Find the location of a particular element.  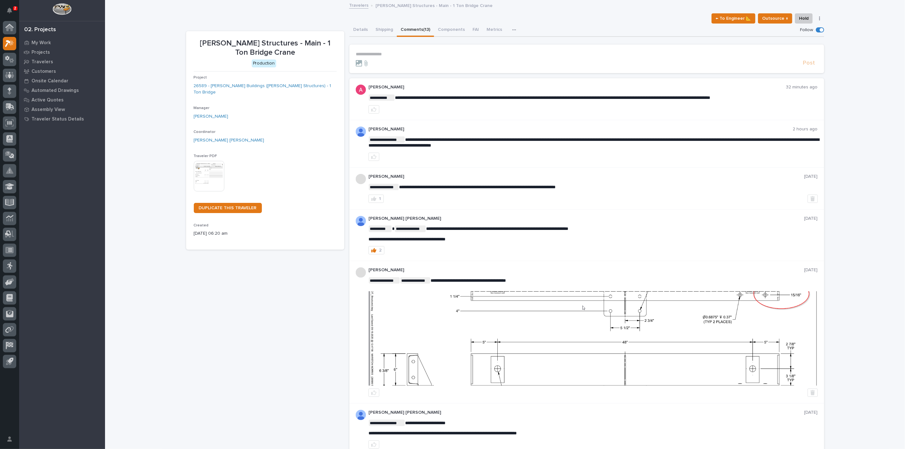

button: Post is located at coordinates (809, 63).